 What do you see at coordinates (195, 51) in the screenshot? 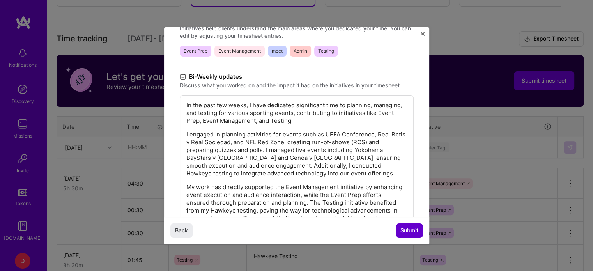
I see `span: Event Prep` at bounding box center [195, 51].